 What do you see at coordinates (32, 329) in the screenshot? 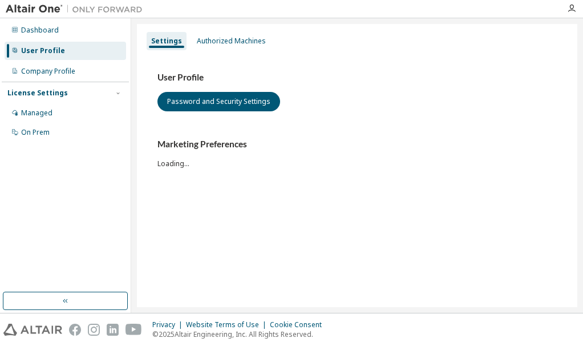
I see `img: altair_logo.svg` at bounding box center [32, 329].